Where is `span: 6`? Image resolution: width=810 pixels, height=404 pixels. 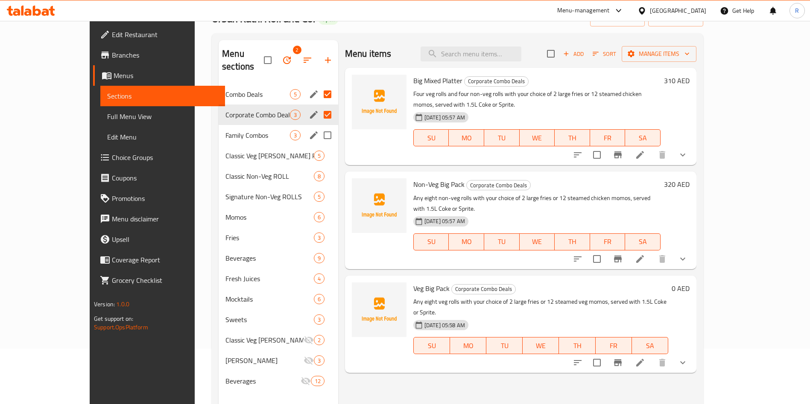
span: 6 is located at coordinates (319, 299).